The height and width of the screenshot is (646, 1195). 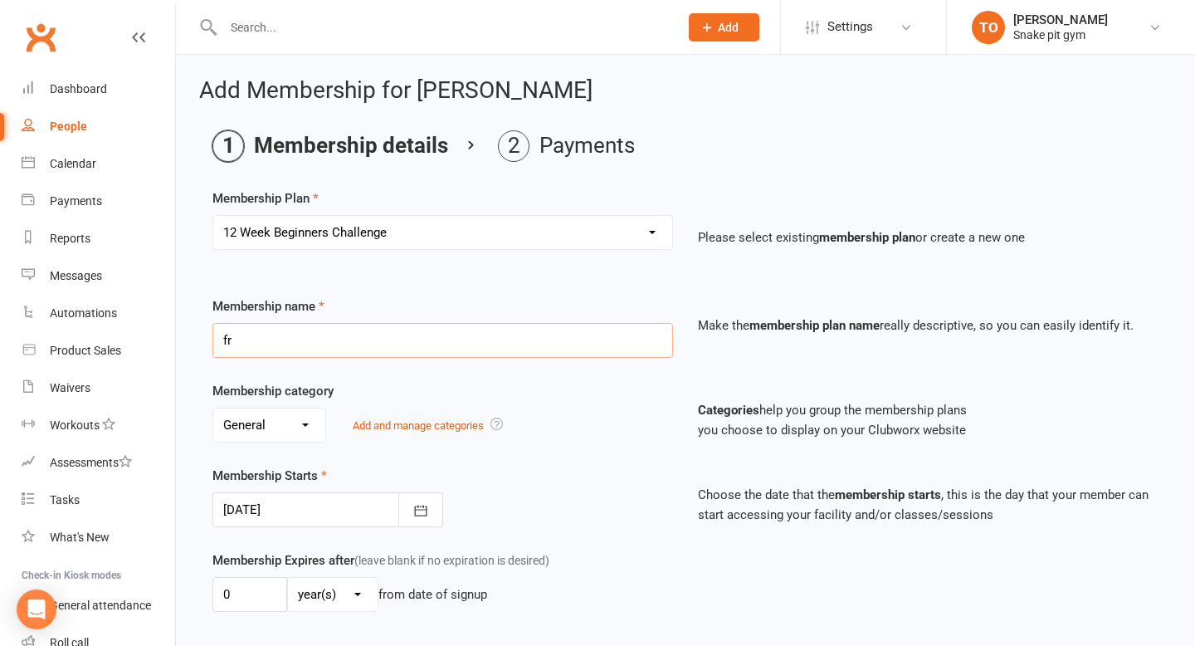 What do you see at coordinates (75, 425) in the screenshot?
I see `div: Workouts` at bounding box center [75, 425].